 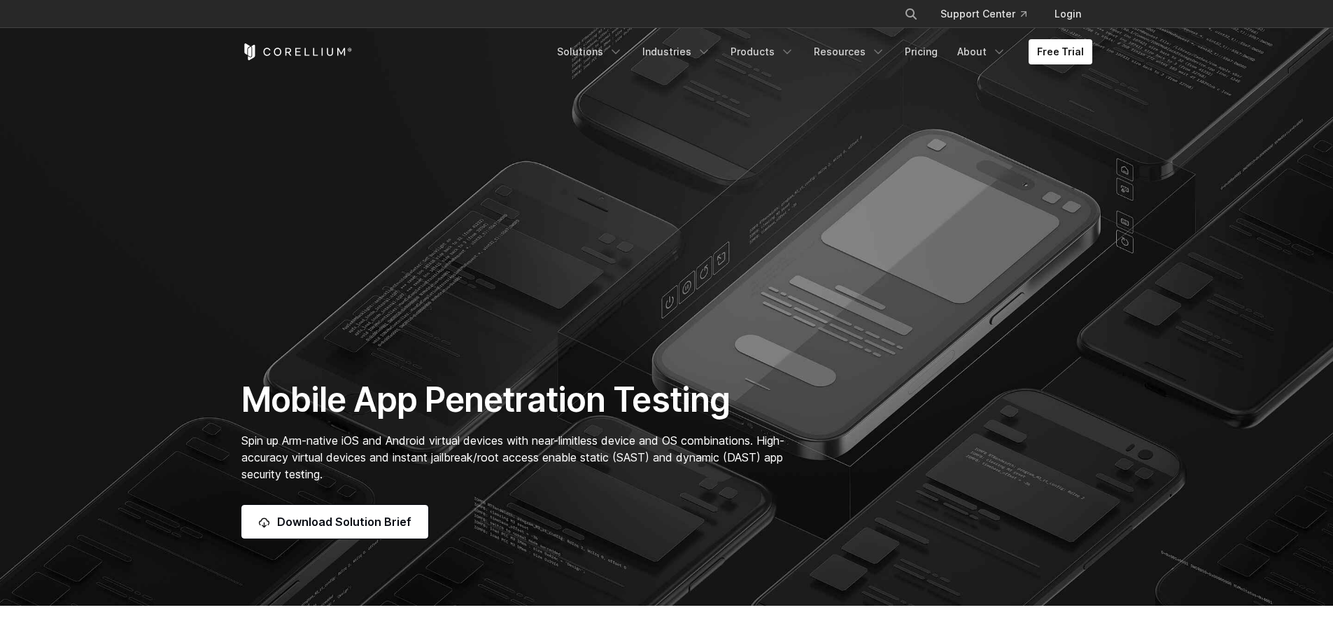 I want to click on a: Industries, so click(x=677, y=52).